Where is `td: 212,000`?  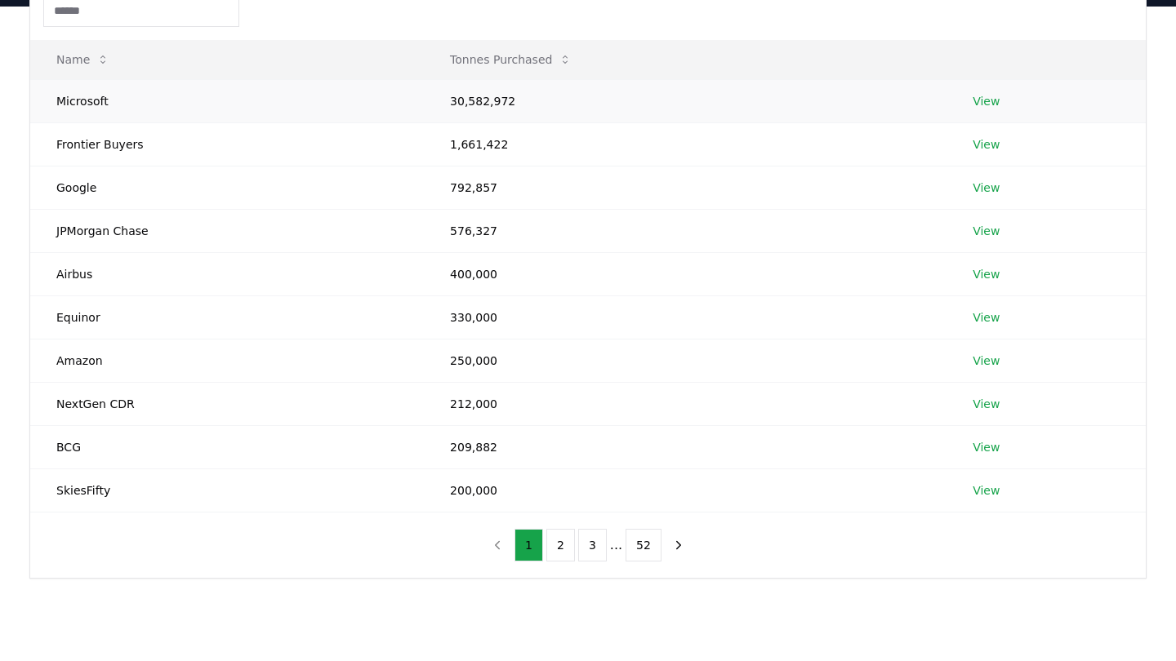
td: 212,000 is located at coordinates (685, 403).